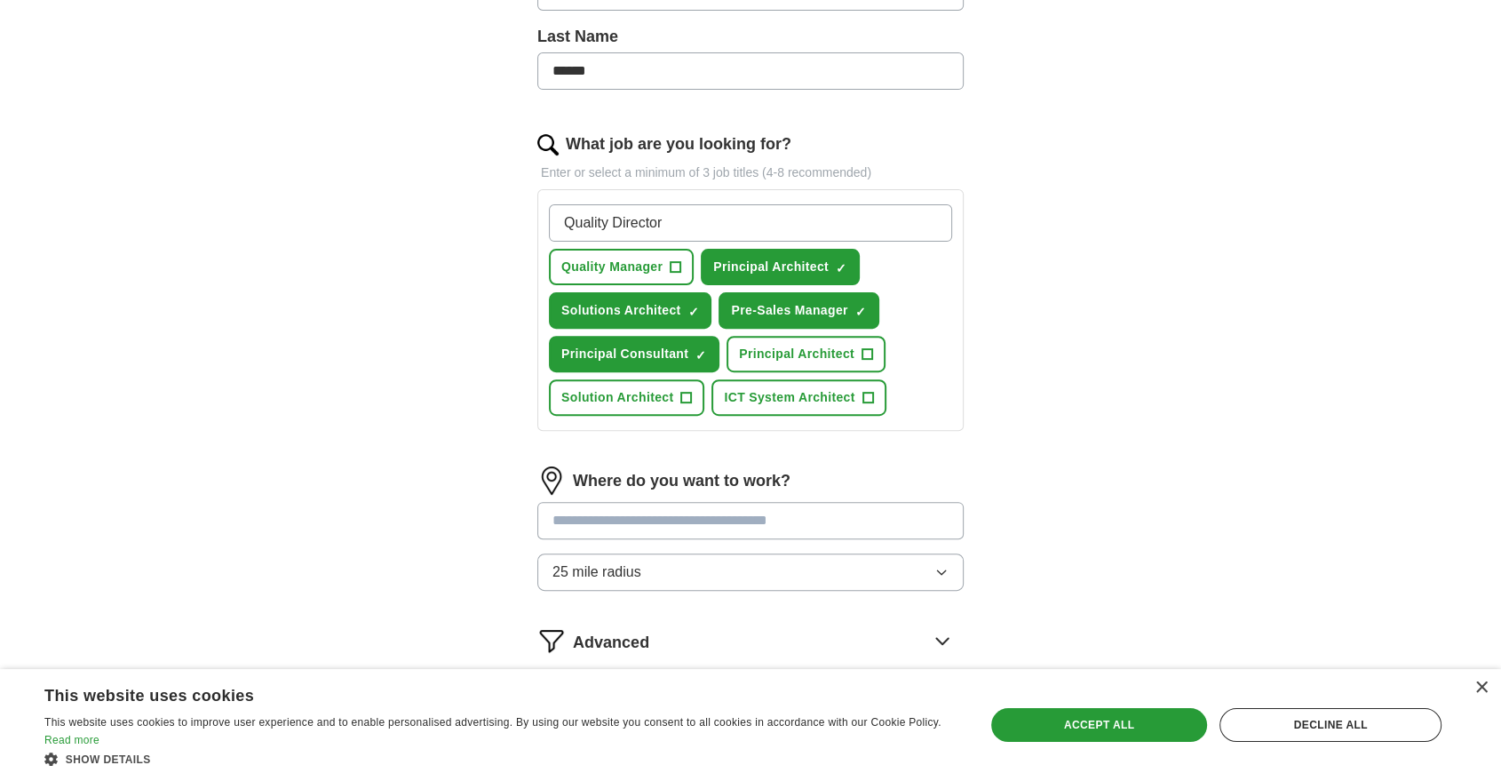 The width and height of the screenshot is (1501, 781). What do you see at coordinates (751, 572) in the screenshot?
I see `button: 25 mile radius` at bounding box center [751, 572].